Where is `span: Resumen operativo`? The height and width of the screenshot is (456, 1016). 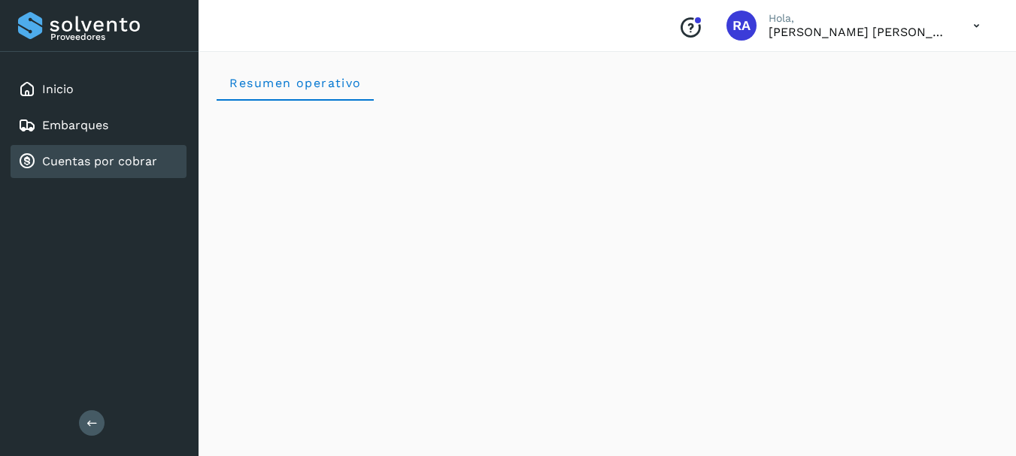
span: Resumen operativo is located at coordinates (295, 83).